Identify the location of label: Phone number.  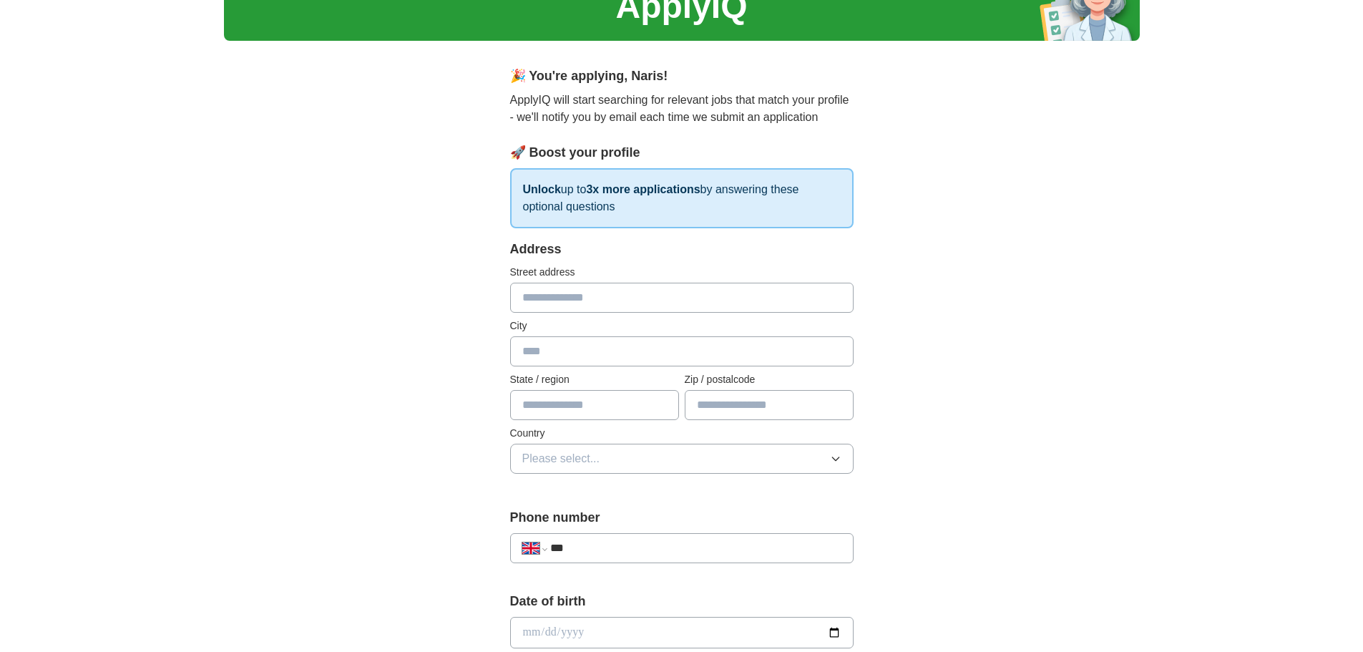
(682, 517).